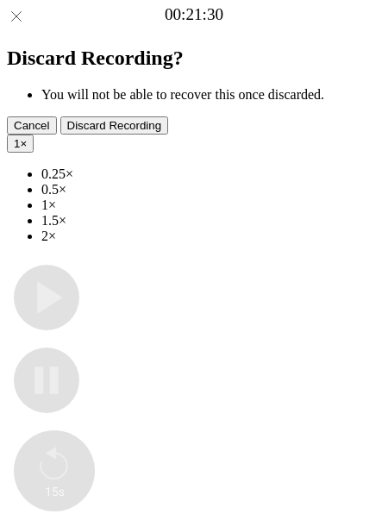 The height and width of the screenshot is (514, 388). I want to click on li: You will not be able to recover this once discarded., so click(211, 95).